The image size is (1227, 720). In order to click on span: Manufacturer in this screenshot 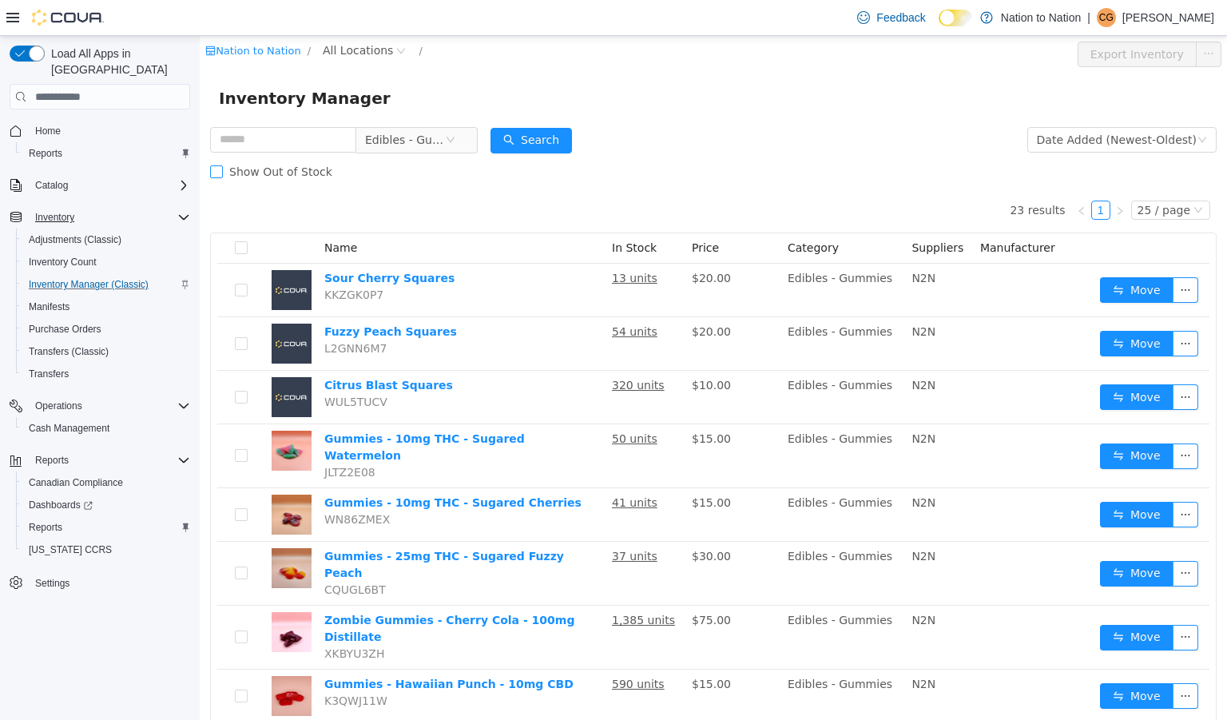, I will do `click(818, 212)`.